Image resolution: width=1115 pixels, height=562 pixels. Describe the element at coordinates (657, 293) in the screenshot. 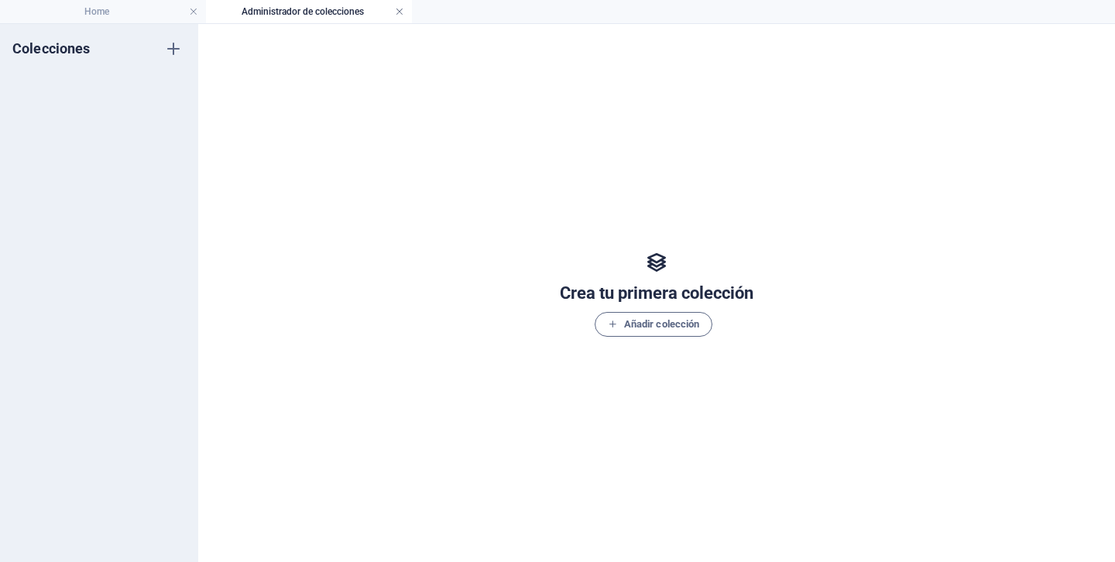

I see `h5: Crea tu primera colección` at that location.